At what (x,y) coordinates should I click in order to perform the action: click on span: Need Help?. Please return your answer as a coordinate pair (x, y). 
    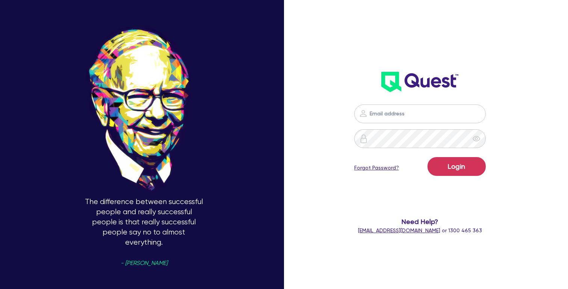
    Looking at the image, I should click on (420, 221).